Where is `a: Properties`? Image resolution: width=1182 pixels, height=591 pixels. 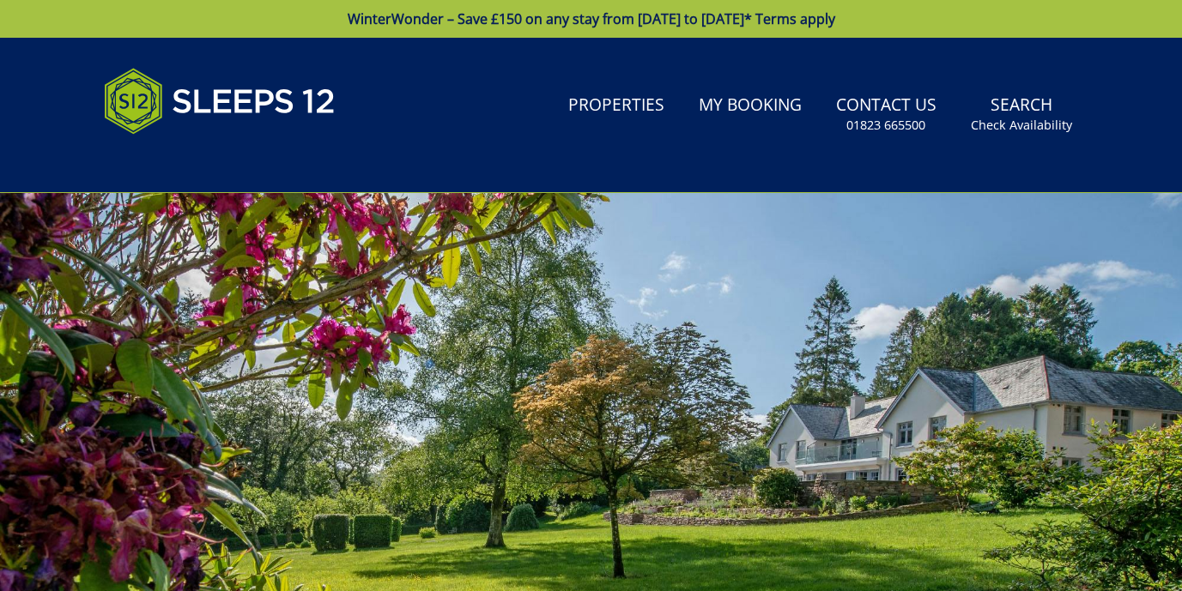
a: Properties is located at coordinates (616, 106).